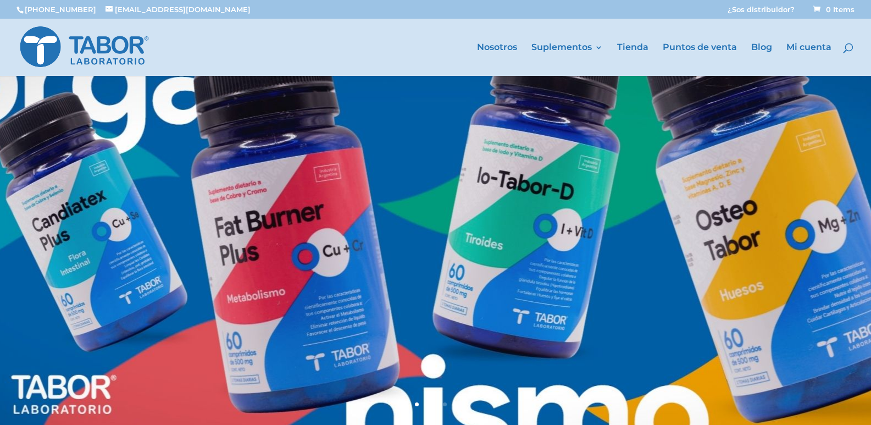  Describe the element at coordinates (632, 59) in the screenshot. I see `a: Tienda` at that location.